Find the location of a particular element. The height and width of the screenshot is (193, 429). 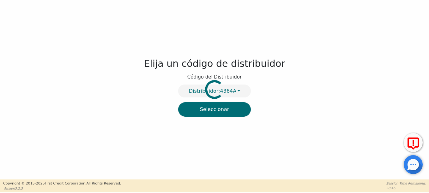

p: Copyright © 2015- 2025 First Credit Corporation. is located at coordinates (62, 184).